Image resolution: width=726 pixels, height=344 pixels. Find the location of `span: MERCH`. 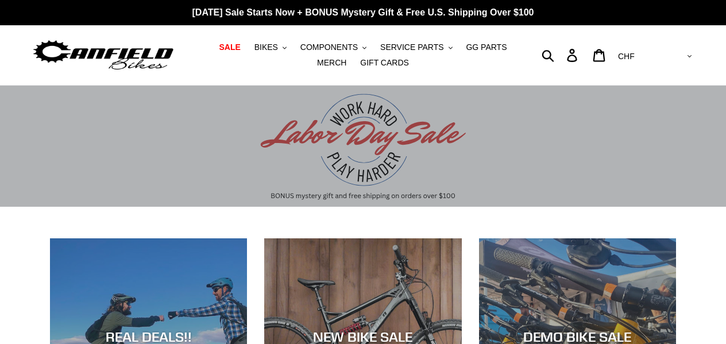

span: MERCH is located at coordinates (331, 63).